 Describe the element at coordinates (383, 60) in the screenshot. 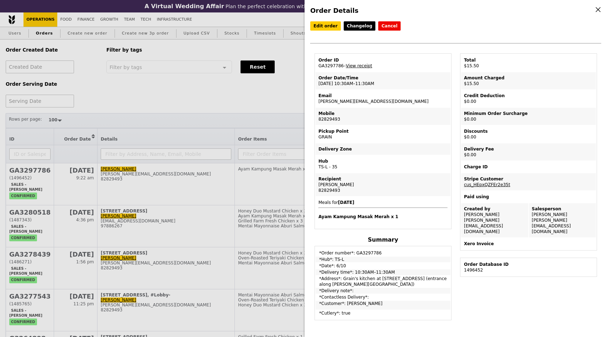

I see `div: Order ID` at that location.